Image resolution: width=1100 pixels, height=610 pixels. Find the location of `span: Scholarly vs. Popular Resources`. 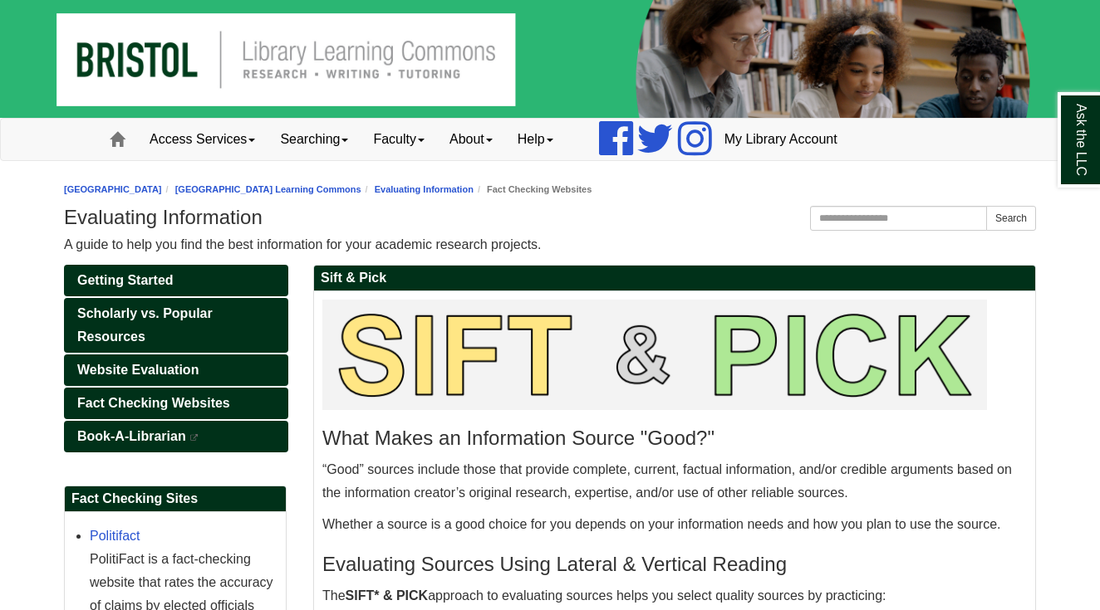

span: Scholarly vs. Popular Resources is located at coordinates (145, 325).